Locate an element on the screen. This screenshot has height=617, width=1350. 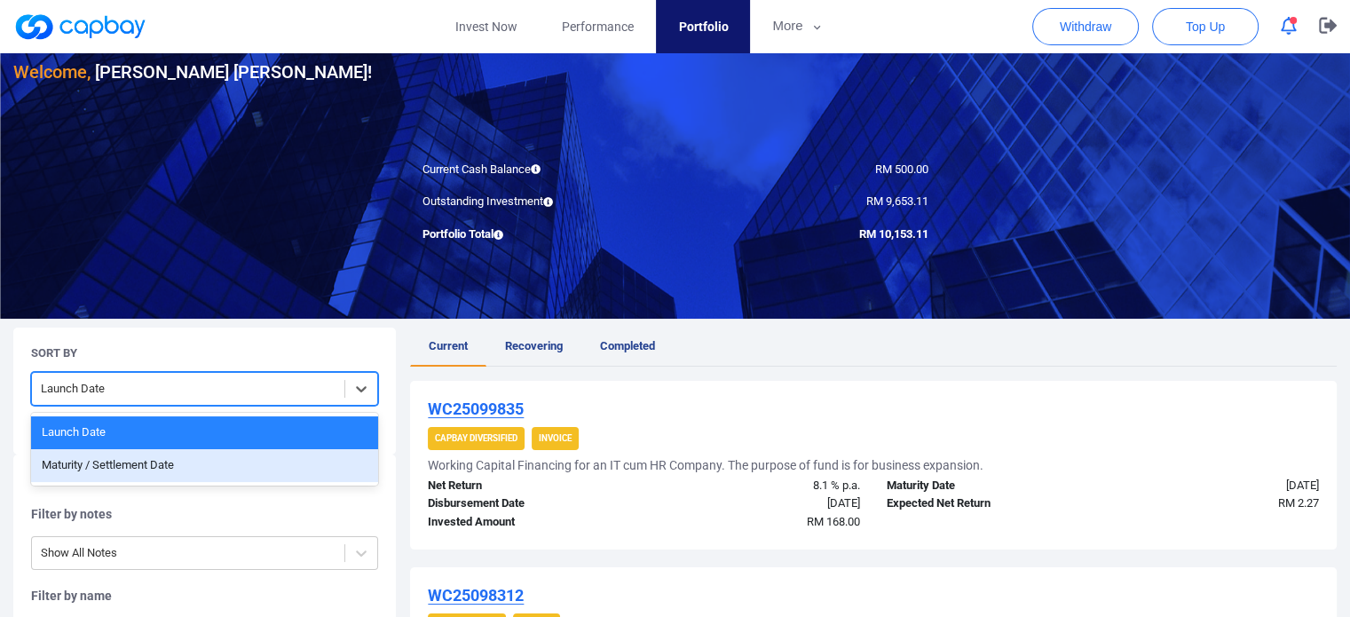
strong: CapBay Diversified is located at coordinates (476, 438).